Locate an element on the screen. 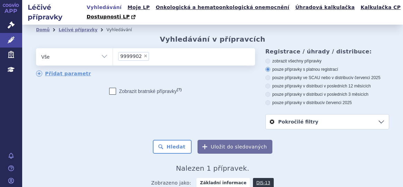  span: Dostupnosti LP is located at coordinates (108, 17).